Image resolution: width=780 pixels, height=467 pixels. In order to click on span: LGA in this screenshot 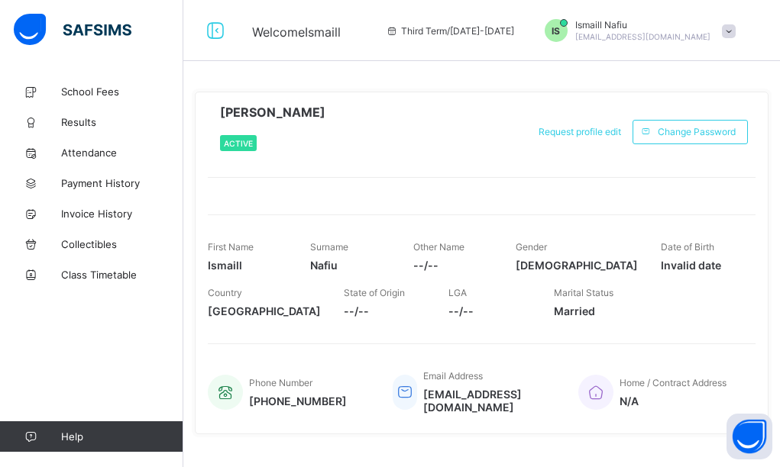, I will do `click(457, 292)`.